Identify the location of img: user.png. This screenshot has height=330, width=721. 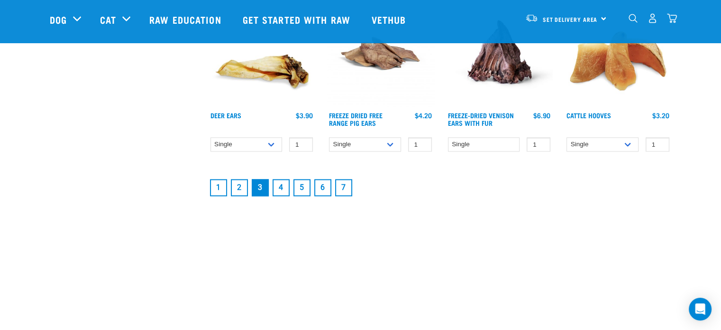
(653, 18).